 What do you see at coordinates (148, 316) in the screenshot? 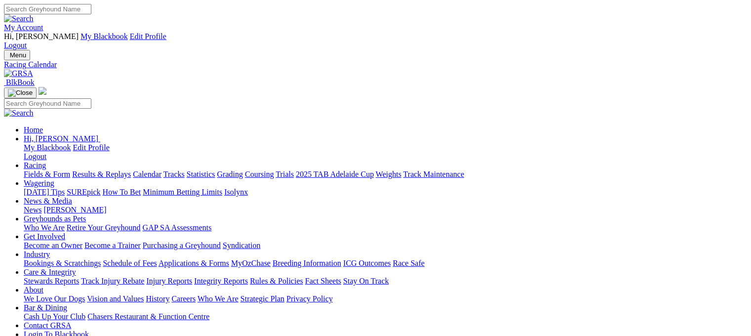
I see `a: Chasers Restaurant & Function Centre` at bounding box center [148, 316].